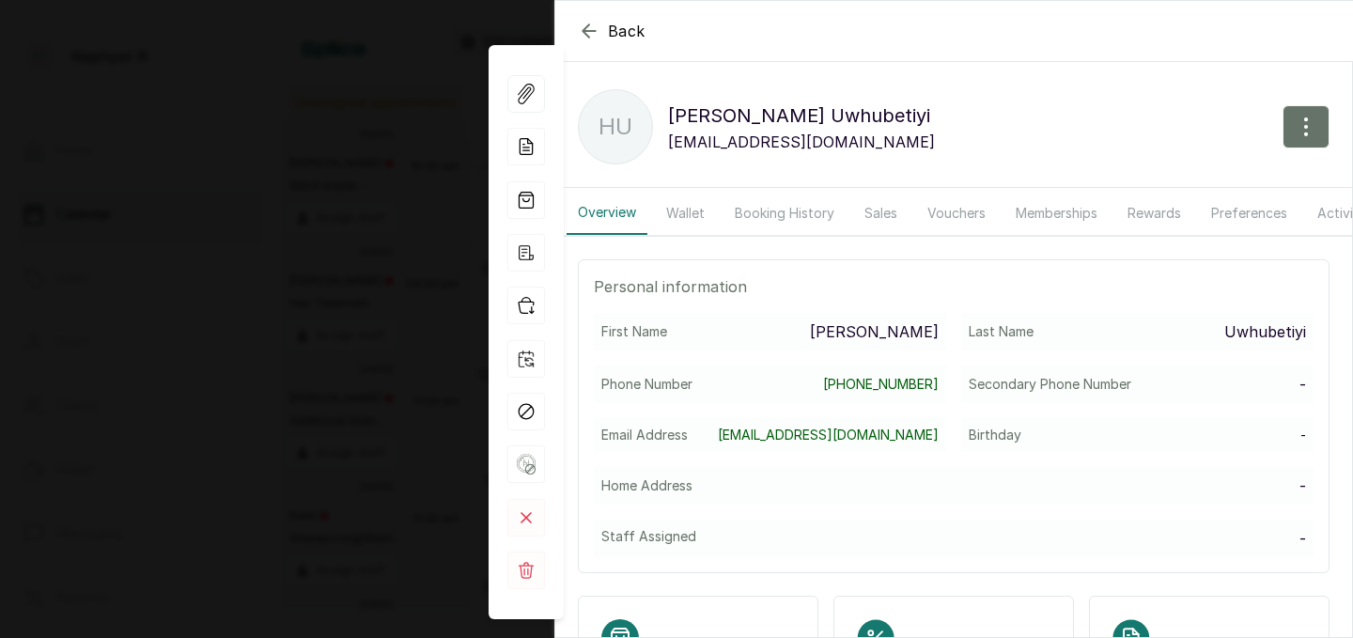 Image resolution: width=1353 pixels, height=638 pixels. What do you see at coordinates (1265, 332) in the screenshot?
I see `p: Uwhubetiyi` at bounding box center [1265, 332].